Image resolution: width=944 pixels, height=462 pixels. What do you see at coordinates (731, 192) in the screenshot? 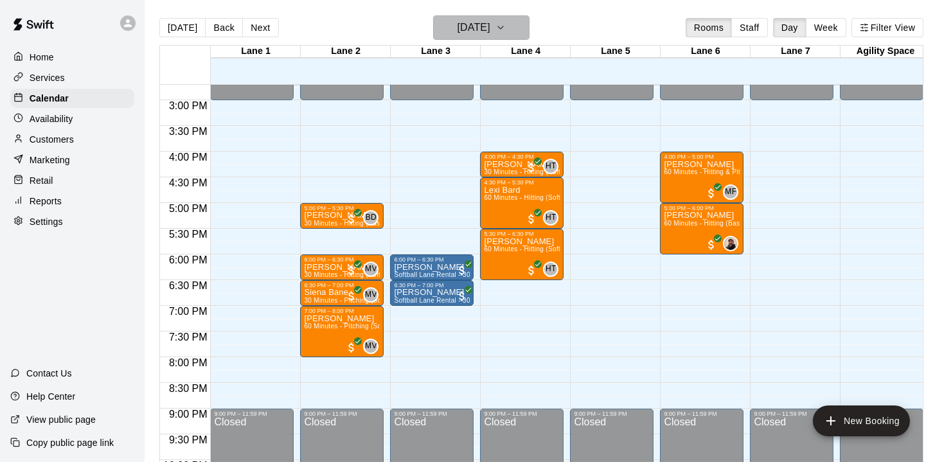
I see `div: Matt Field` at bounding box center [731, 192].